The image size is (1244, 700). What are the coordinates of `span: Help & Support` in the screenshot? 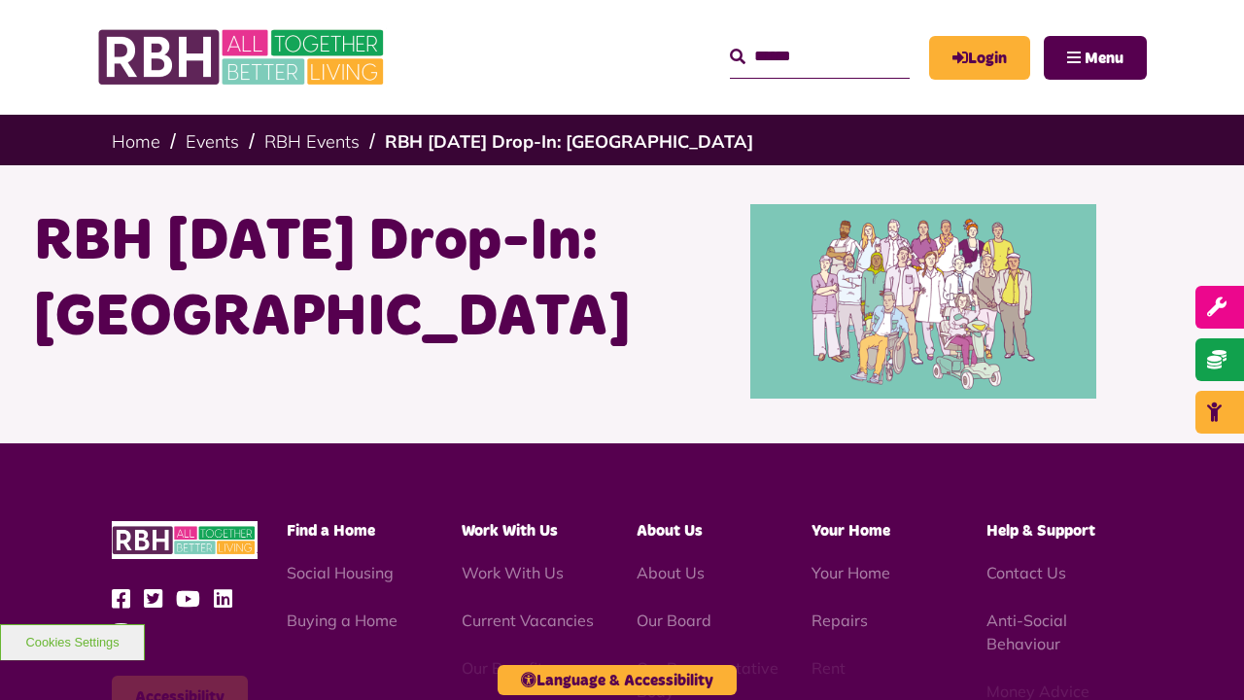 It's located at (1041, 531).